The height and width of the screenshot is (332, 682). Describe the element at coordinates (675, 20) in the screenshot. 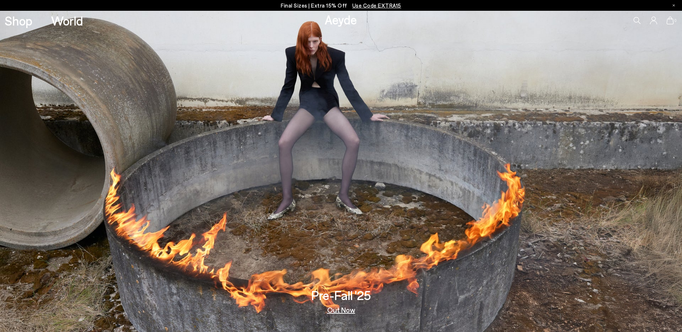

I see `span: 0` at that location.